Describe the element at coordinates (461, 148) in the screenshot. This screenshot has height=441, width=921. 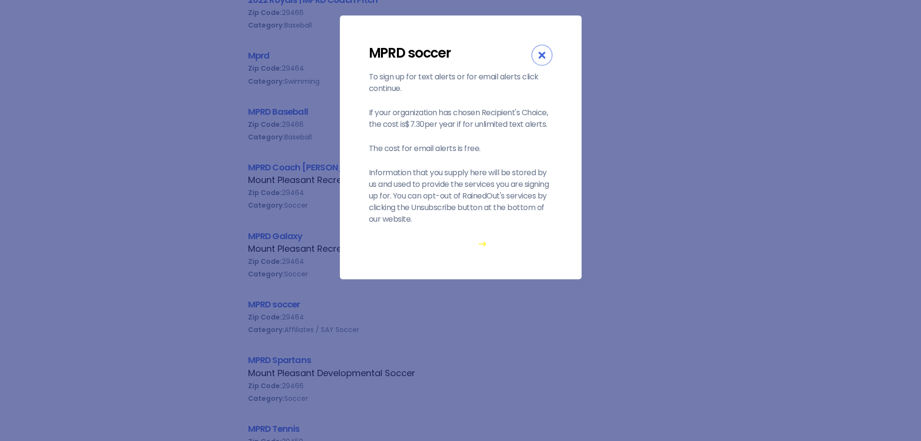
I see `p: The cost for email alerts is free.` at that location.